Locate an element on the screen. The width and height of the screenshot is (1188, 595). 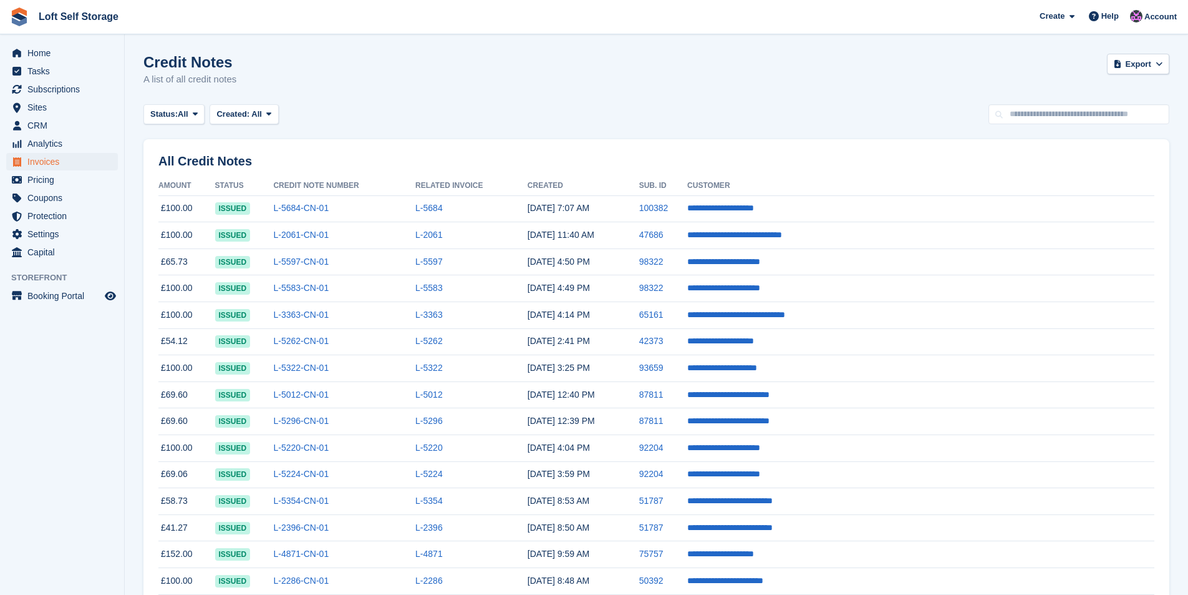
time: 2025-07-30 15:49:25 UTC is located at coordinates (559, 288).